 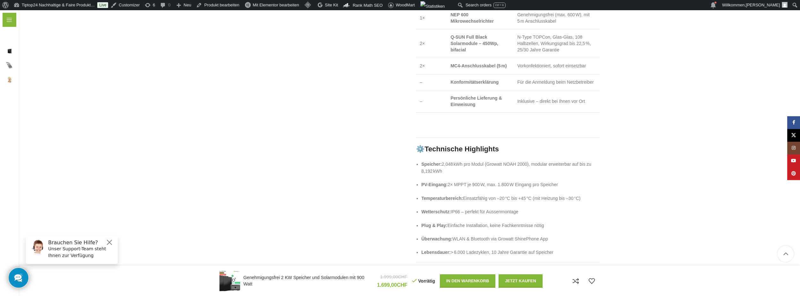 What do you see at coordinates (89, 12) in the screenshot?
I see `button: Close` at bounding box center [89, 12].